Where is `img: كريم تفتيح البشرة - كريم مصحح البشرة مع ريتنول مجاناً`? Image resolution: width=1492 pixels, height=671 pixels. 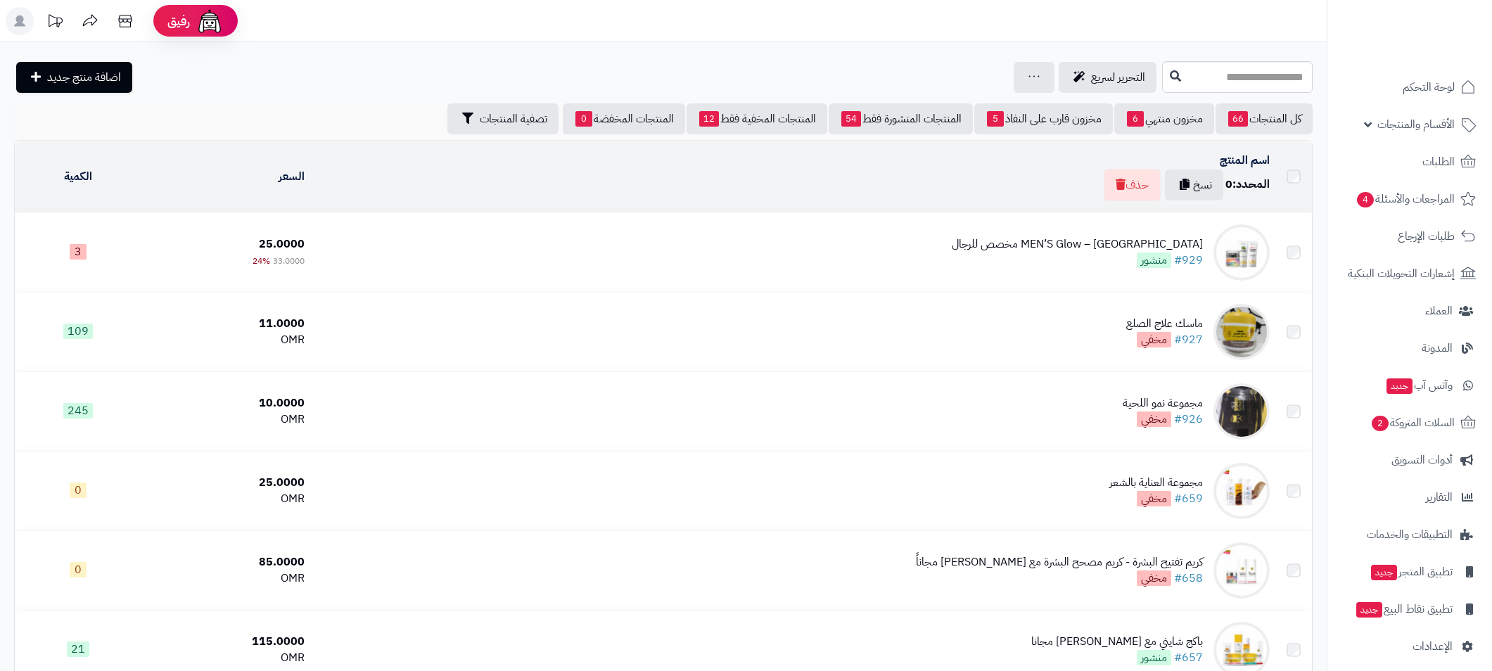
img: كريم تفتيح البشرة - كريم مصحح البشرة مع ريتنول مجاناً is located at coordinates (1241, 570).